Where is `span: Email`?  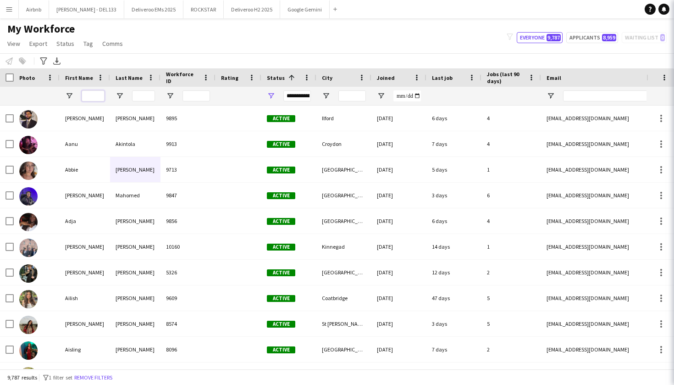
span: Email is located at coordinates (554, 77).